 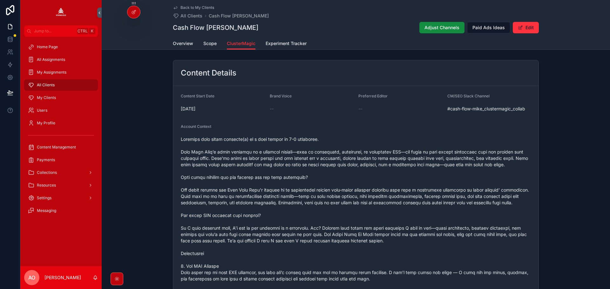 I want to click on button: Adjust Channels, so click(x=442, y=28).